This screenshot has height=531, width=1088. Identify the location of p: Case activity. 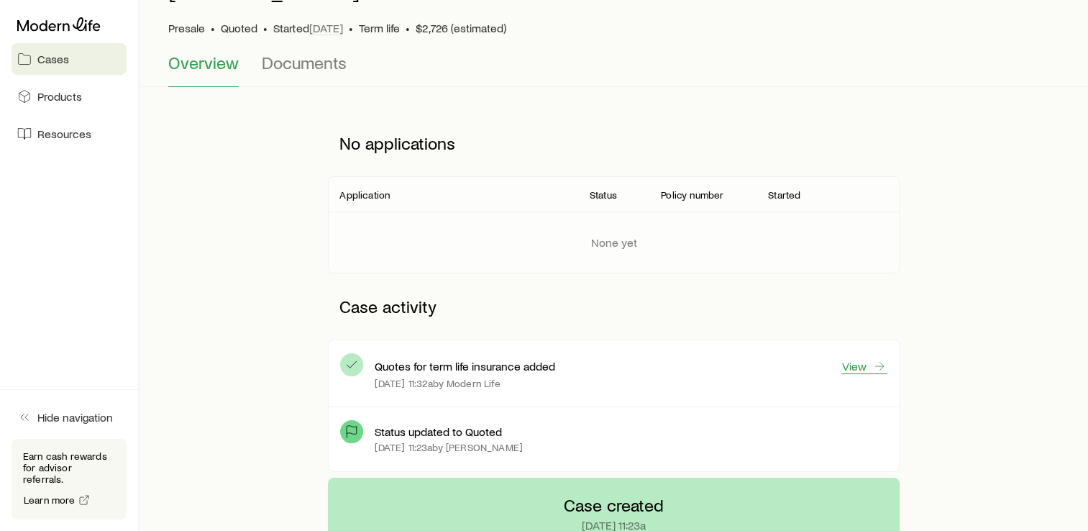
(613, 306).